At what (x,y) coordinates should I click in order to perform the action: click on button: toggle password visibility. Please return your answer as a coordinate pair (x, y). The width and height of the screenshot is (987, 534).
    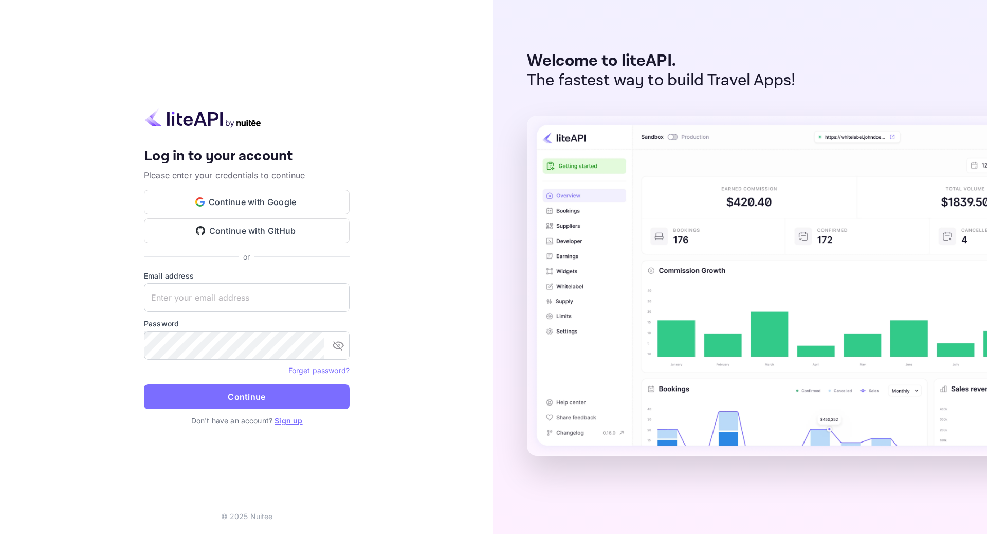
    Looking at the image, I should click on (338, 345).